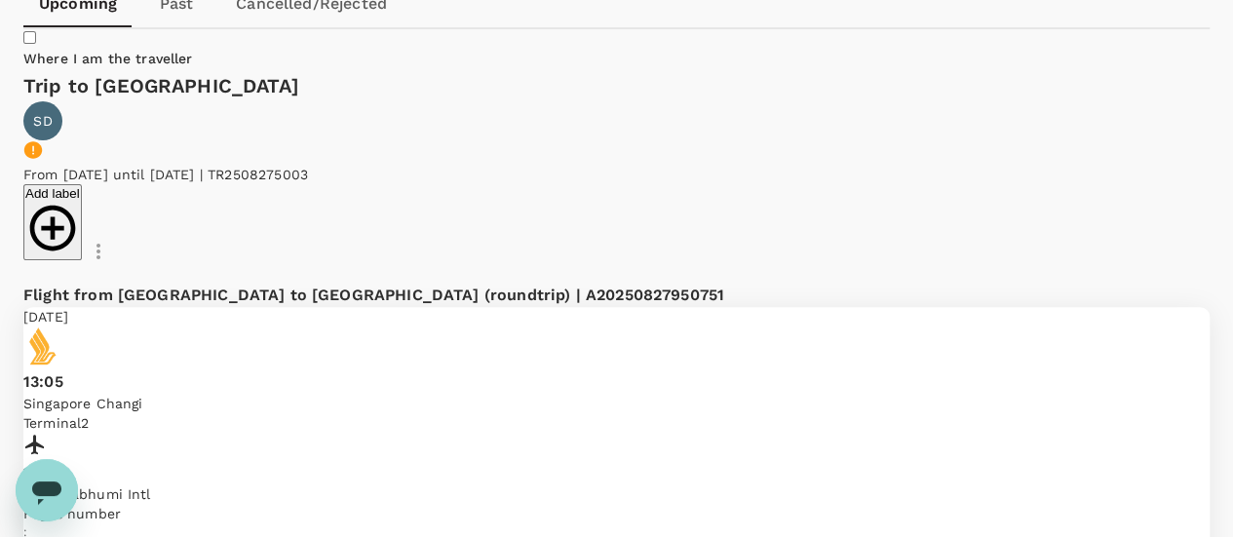  What do you see at coordinates (43, 346) in the screenshot?
I see `img: Singapore Airlines` at bounding box center [43, 346].